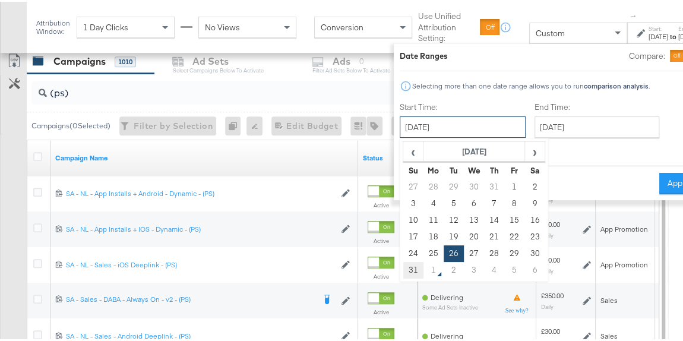  I want to click on div: SA - NL - Sales - Android Deeplink - (PS), so click(200, 335).